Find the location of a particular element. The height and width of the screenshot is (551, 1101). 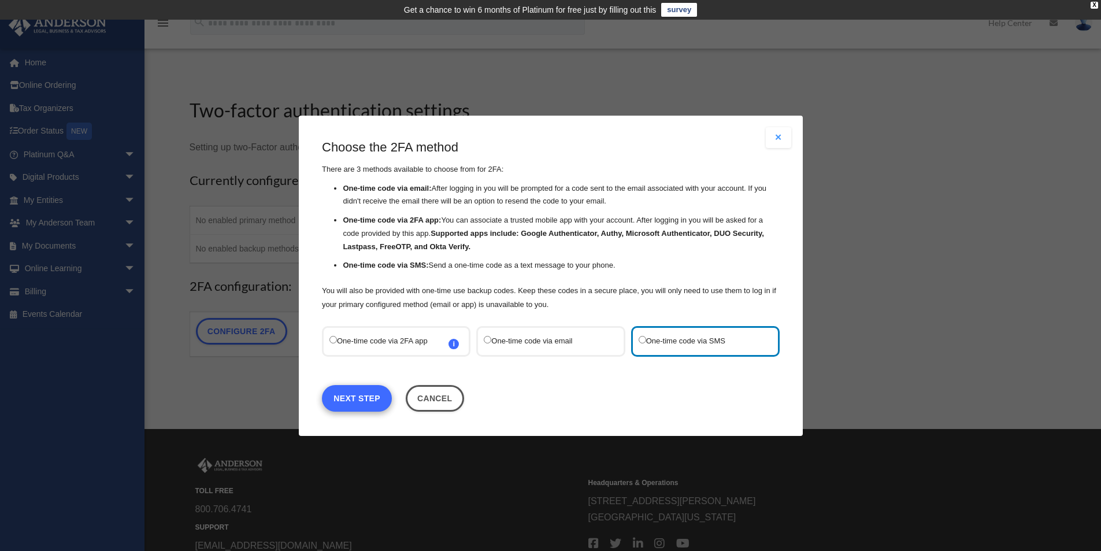

strong: One-time code via SMS: is located at coordinates (386, 265).